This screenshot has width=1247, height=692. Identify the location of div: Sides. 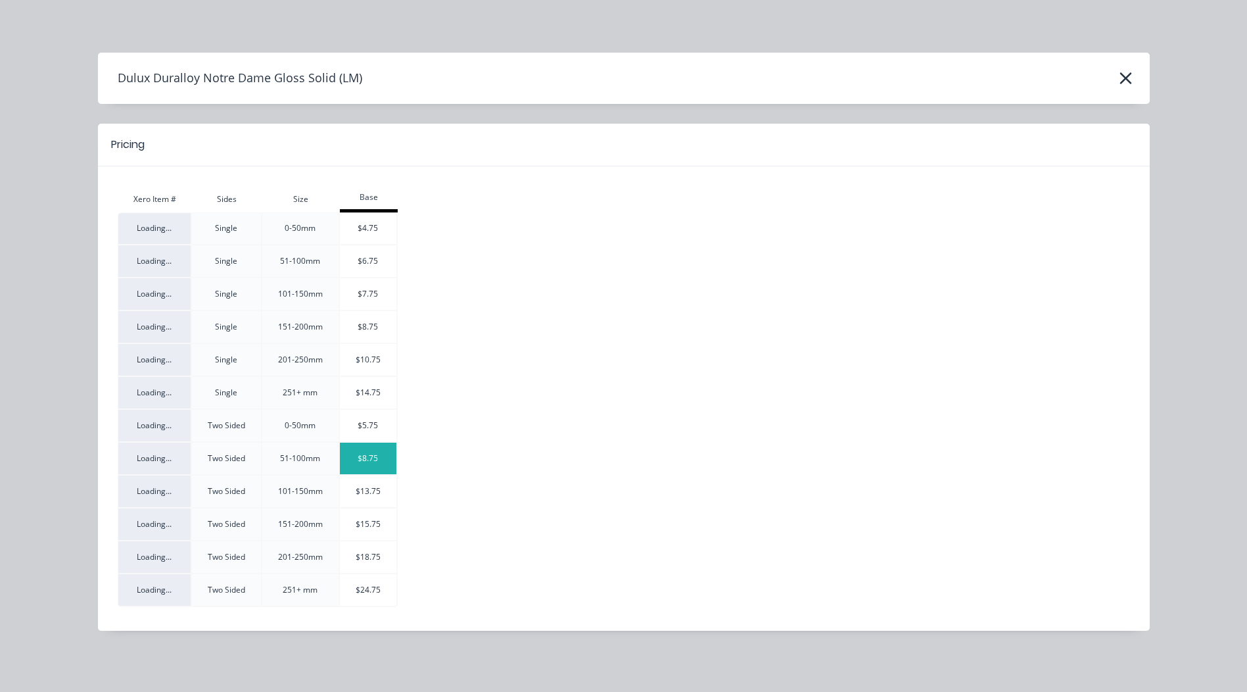
(227, 199).